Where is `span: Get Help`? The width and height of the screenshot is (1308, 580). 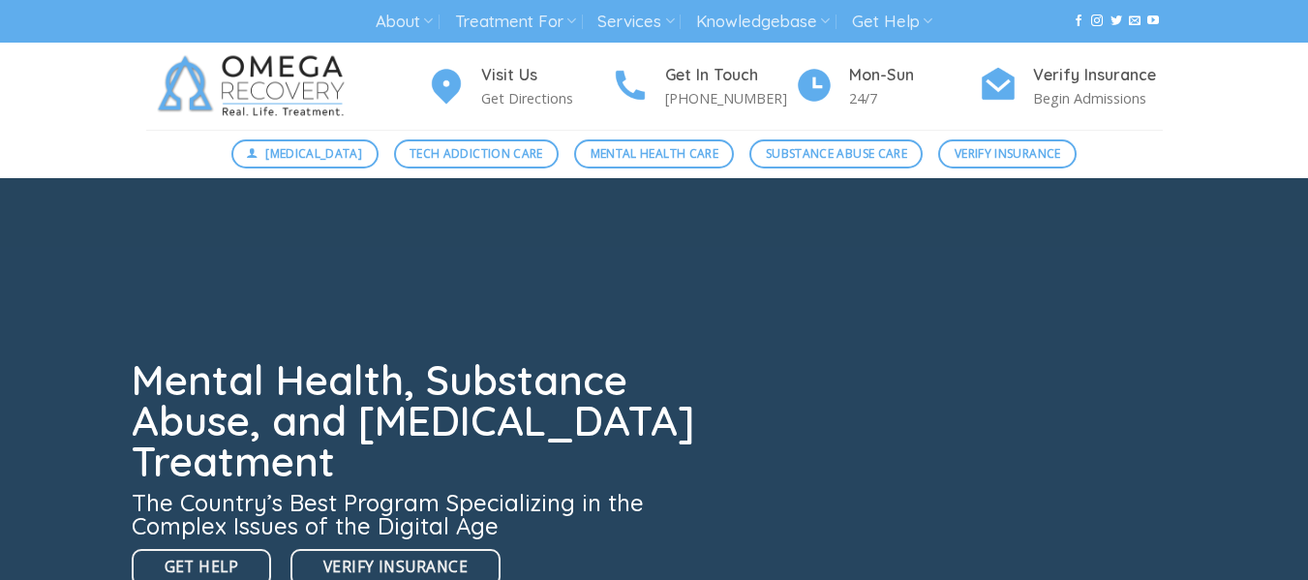
span: Get Help is located at coordinates (201, 566).